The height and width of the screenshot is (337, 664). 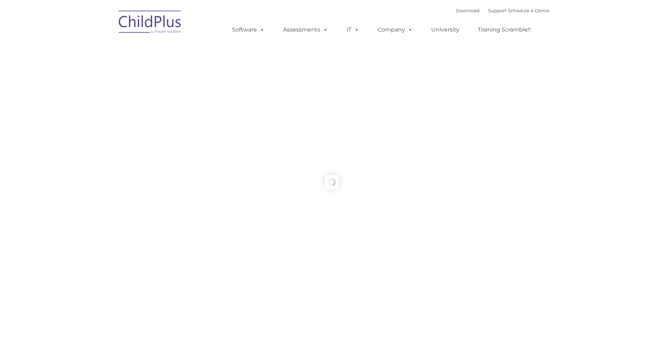 I want to click on a: Schedule A Demo, so click(x=528, y=10).